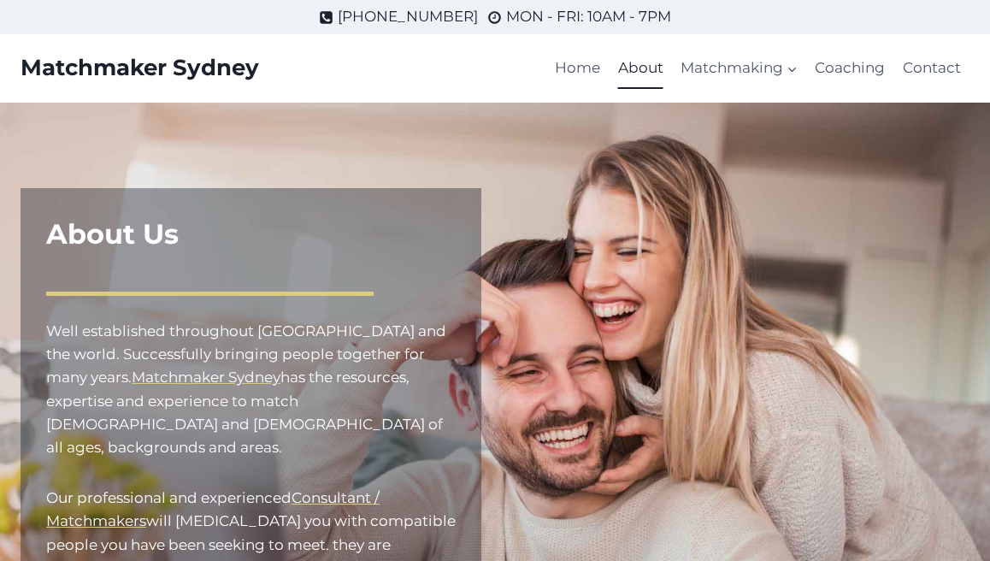  What do you see at coordinates (577, 68) in the screenshot?
I see `a: Home` at bounding box center [577, 68].